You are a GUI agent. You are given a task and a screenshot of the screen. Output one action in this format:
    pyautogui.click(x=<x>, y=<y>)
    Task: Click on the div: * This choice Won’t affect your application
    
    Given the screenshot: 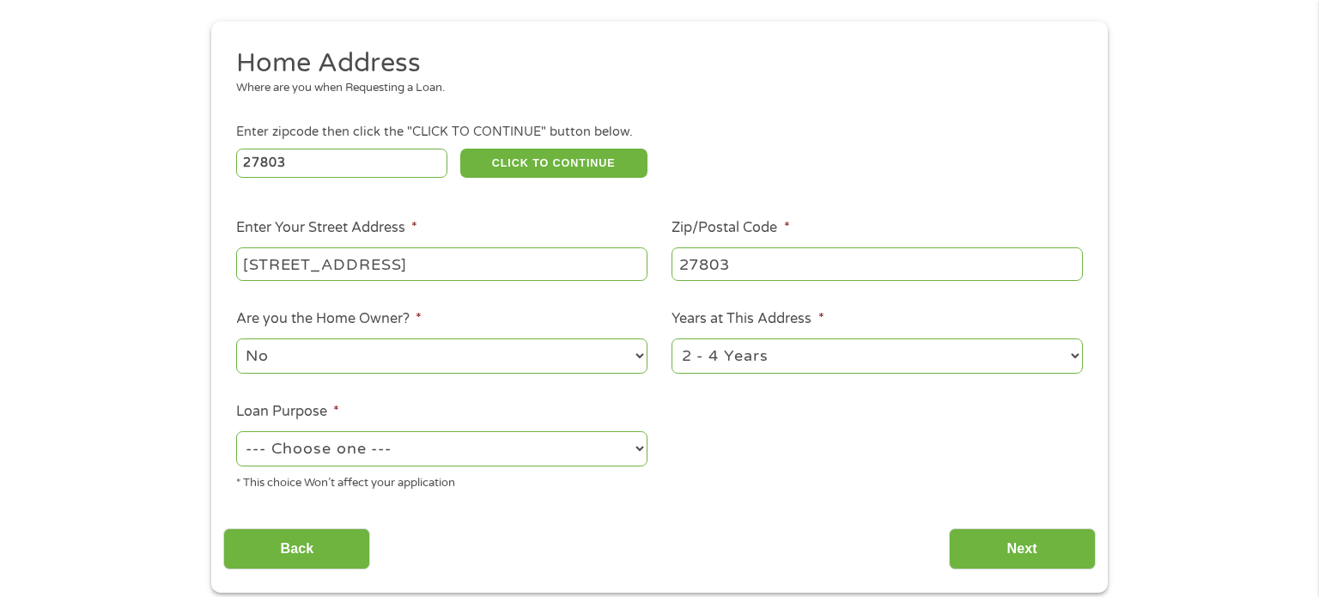 What is the action you would take?
    pyautogui.click(x=442, y=480)
    